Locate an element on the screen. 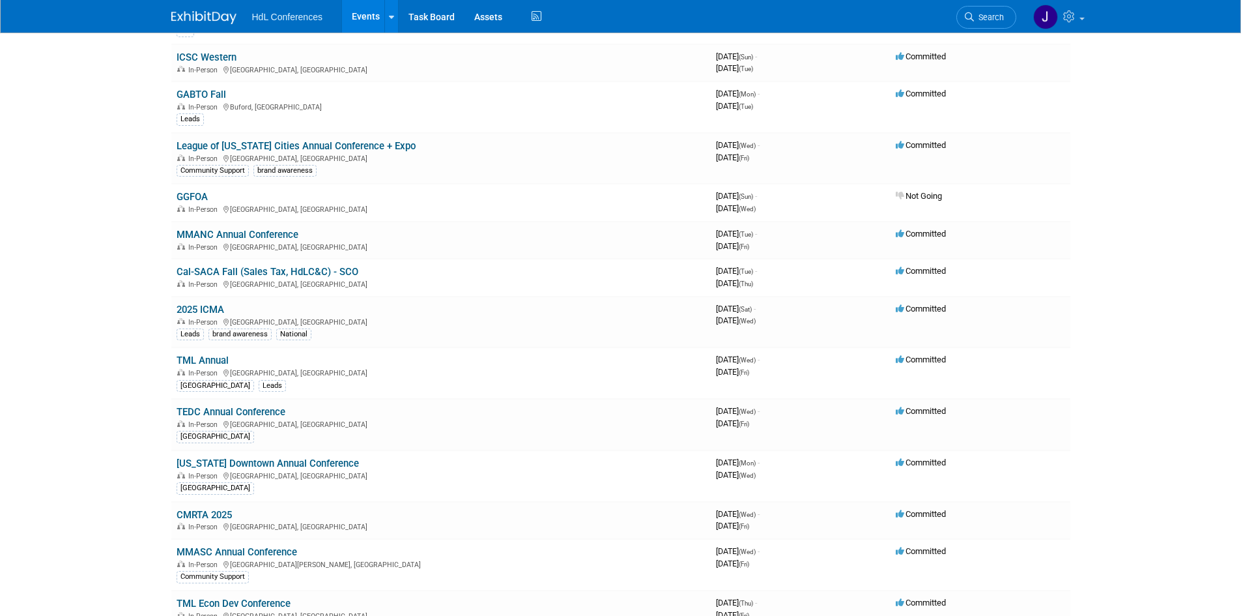 The width and height of the screenshot is (1241, 616). a: TEDC Annual Conference is located at coordinates (231, 412).